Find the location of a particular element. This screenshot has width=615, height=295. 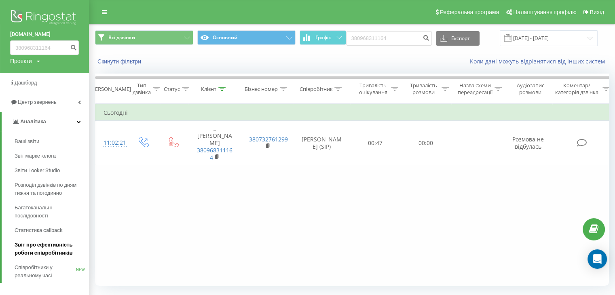

span: Реферальна програма is located at coordinates (470, 12).